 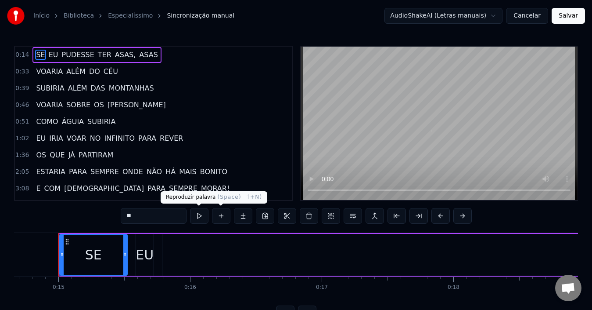 What do you see at coordinates (111, 71) in the screenshot?
I see `span: CÉU` at bounding box center [111, 71].